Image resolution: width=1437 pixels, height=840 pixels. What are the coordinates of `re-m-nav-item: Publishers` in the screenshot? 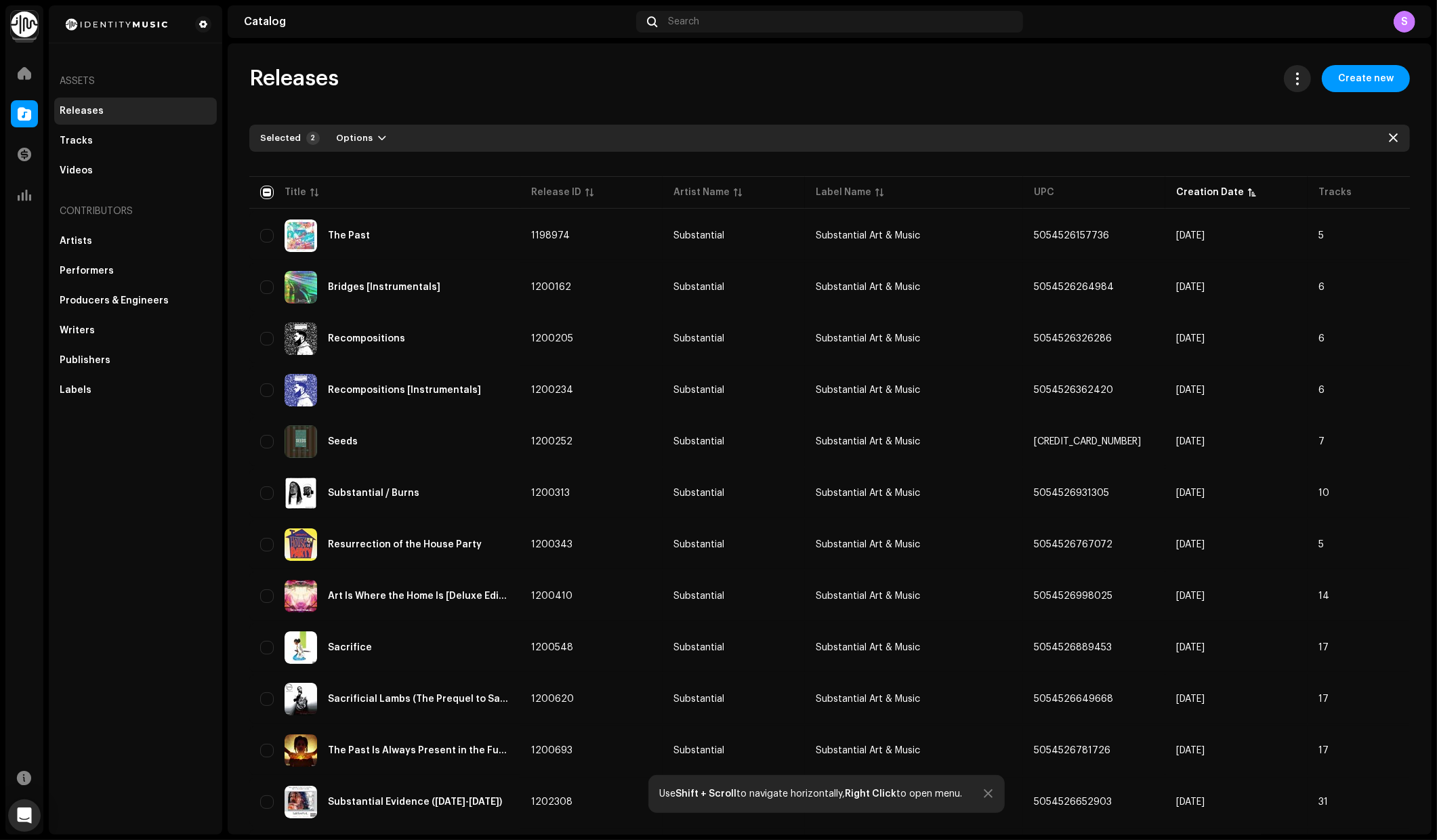 It's located at (135, 360).